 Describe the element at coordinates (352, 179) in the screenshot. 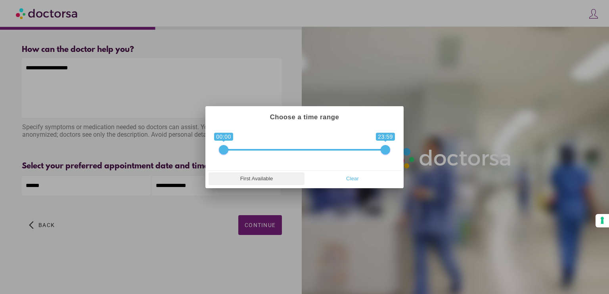

I see `button: Clear` at that location.